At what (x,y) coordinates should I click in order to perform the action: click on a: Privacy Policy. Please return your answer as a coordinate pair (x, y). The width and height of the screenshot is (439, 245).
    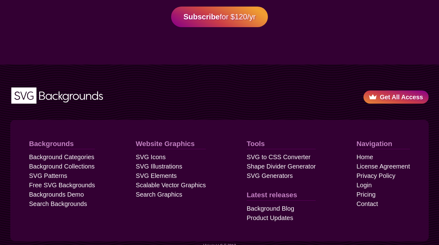
    Looking at the image, I should click on (376, 176).